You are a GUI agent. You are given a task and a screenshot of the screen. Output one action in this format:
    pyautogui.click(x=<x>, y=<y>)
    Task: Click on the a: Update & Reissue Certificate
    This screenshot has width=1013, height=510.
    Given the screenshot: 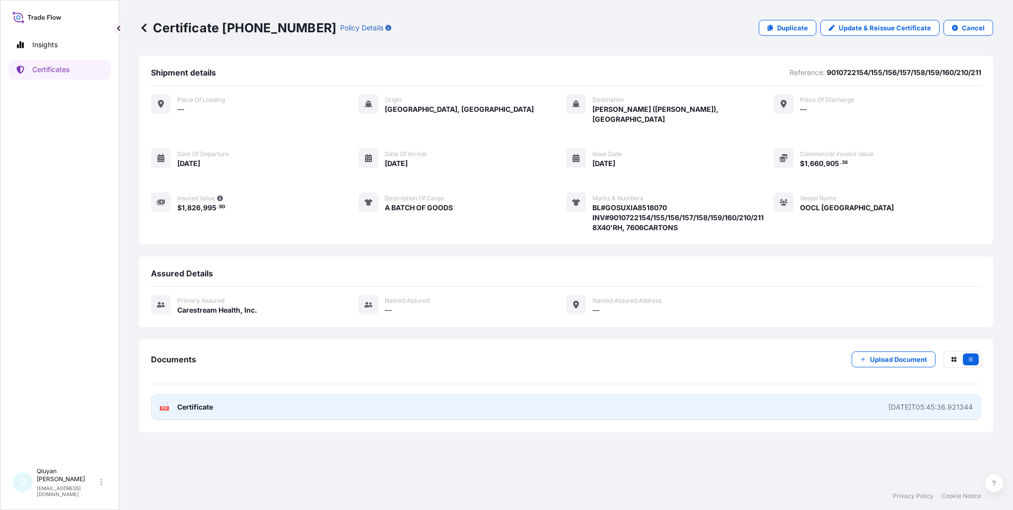 What is the action you would take?
    pyautogui.click(x=880, y=28)
    